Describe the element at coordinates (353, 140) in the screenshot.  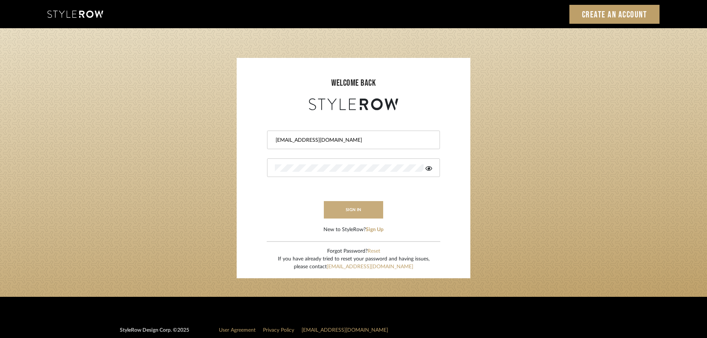
I see `input: Email Address` at that location.